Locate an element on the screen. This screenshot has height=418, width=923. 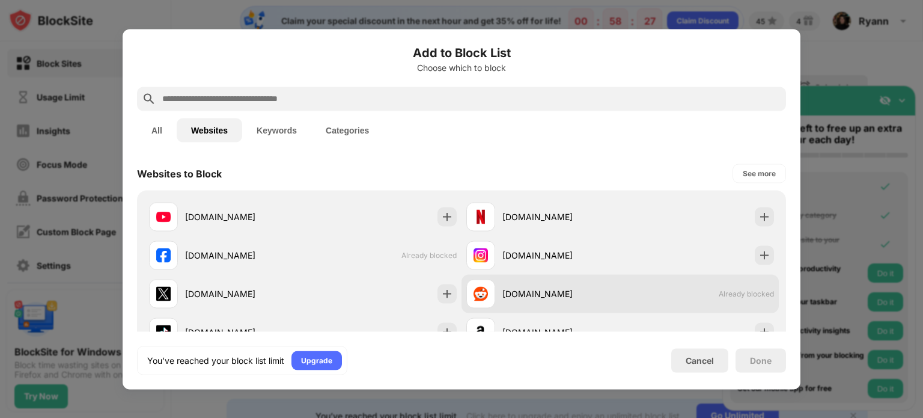
div: Done is located at coordinates (761, 360).